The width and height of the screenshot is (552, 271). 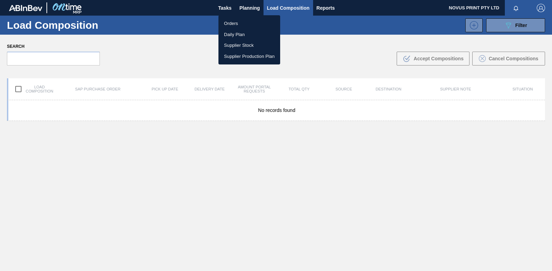 I want to click on a: Supplier Production Plan, so click(x=249, y=56).